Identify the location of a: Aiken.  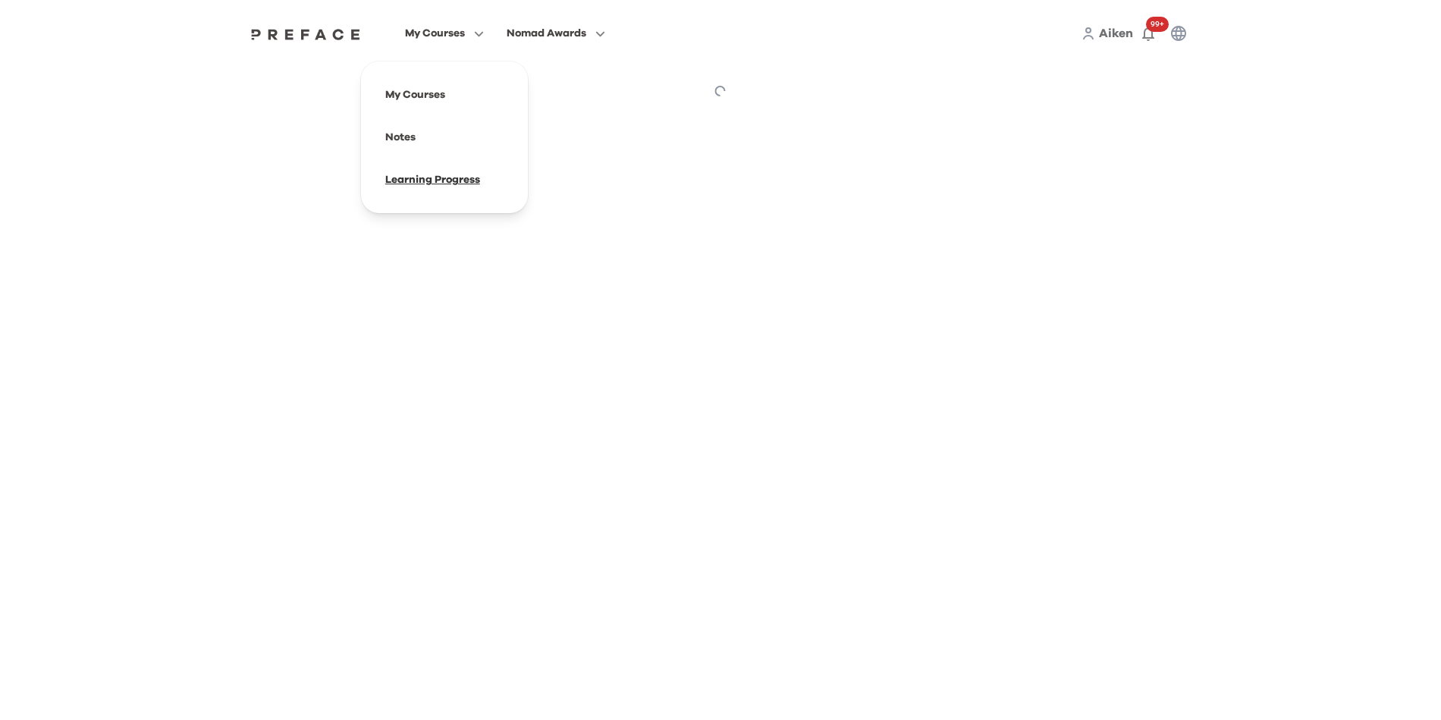
(1116, 33).